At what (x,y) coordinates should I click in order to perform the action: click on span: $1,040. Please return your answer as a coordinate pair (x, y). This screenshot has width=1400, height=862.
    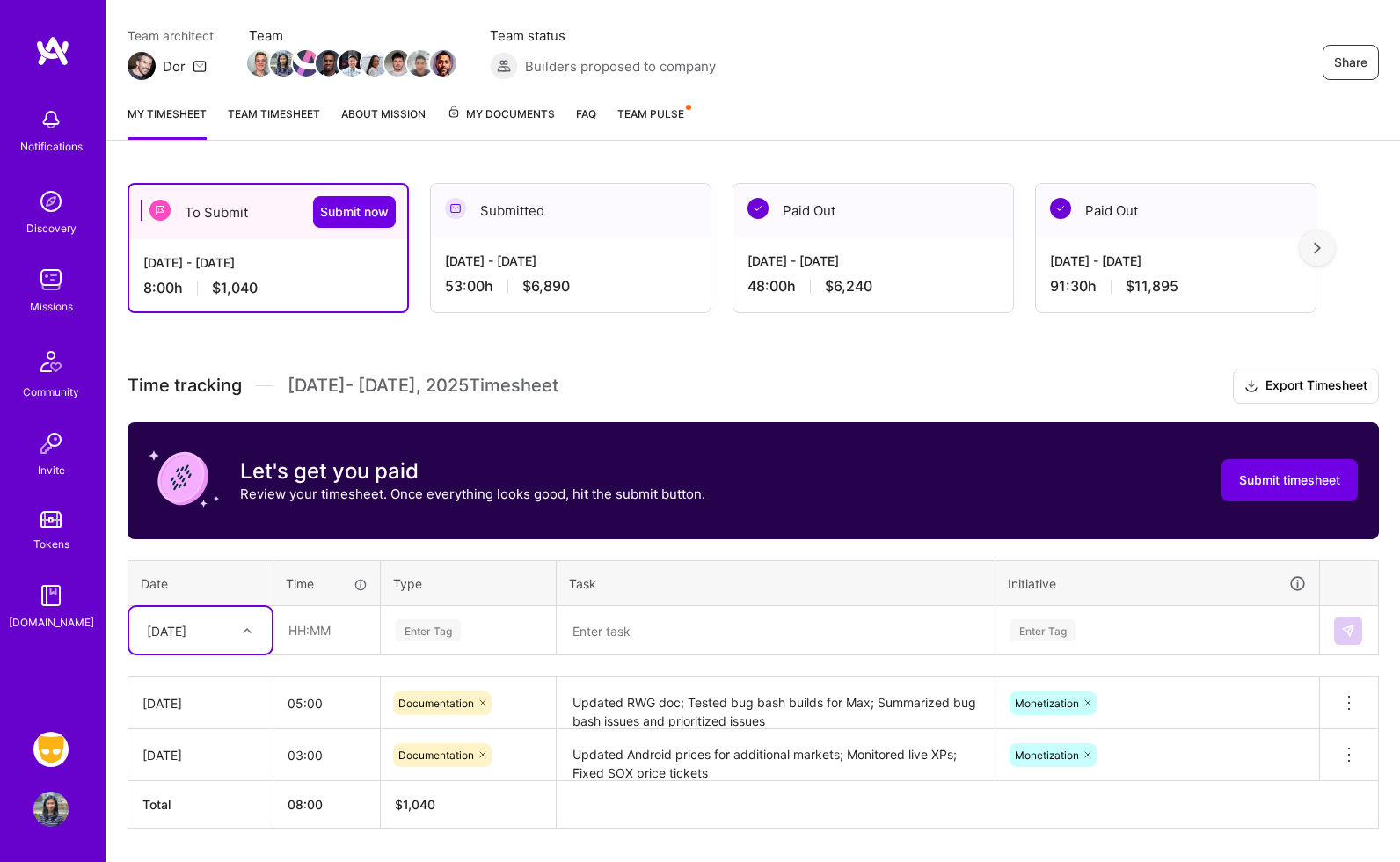
    Looking at the image, I should click on (235, 287).